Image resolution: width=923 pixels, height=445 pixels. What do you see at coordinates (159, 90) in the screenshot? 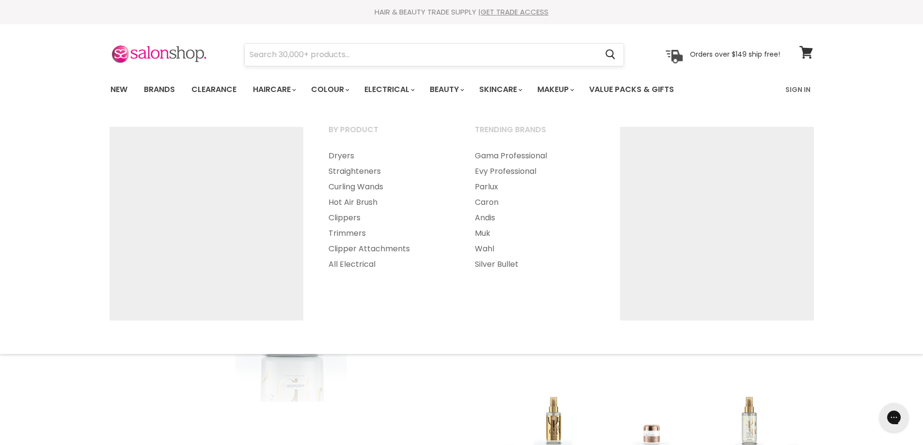
I see `a: Brands` at bounding box center [159, 90].